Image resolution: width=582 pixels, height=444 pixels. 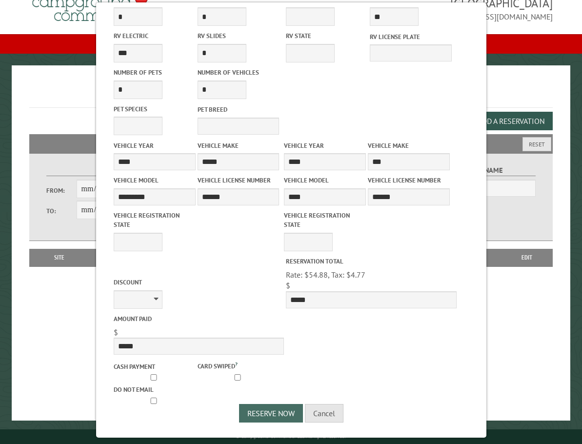 What do you see at coordinates (61, 190) in the screenshot?
I see `label: From:` at bounding box center [61, 190].